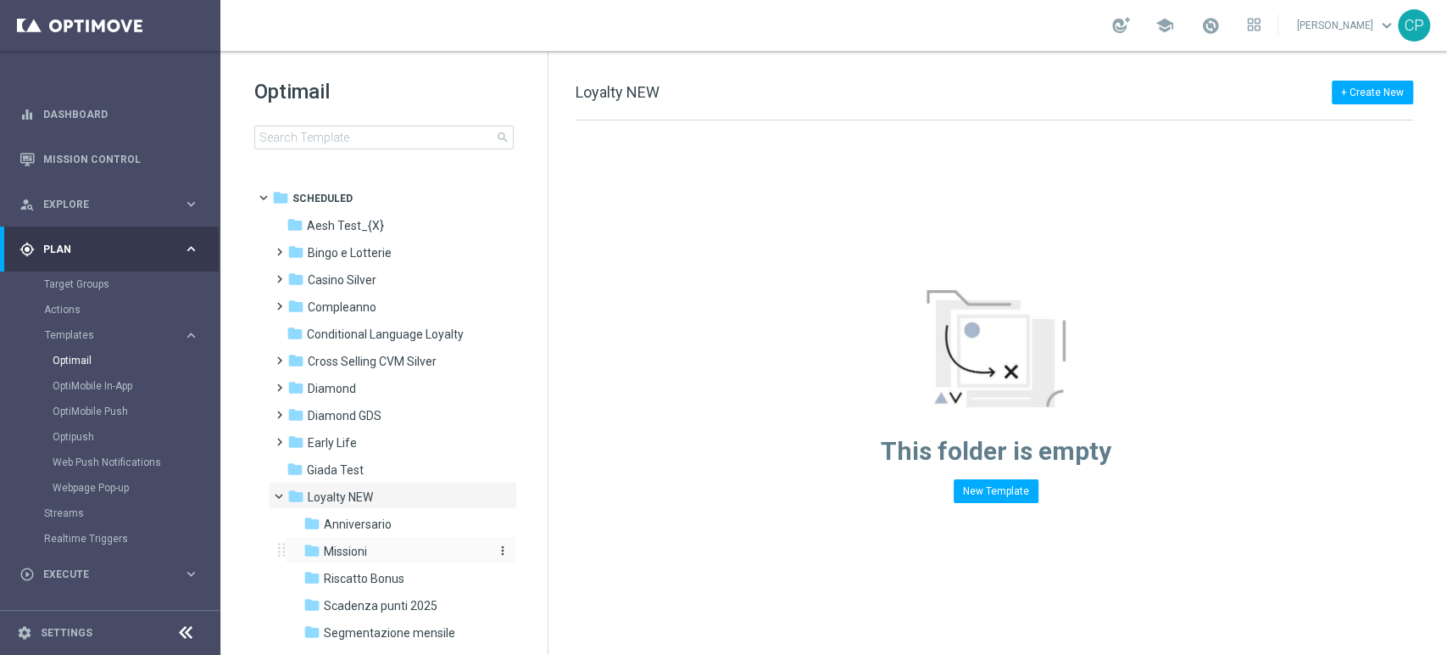 The image size is (1447, 655). What do you see at coordinates (136, 360) in the screenshot?
I see `div: Optimail` at bounding box center [136, 360].